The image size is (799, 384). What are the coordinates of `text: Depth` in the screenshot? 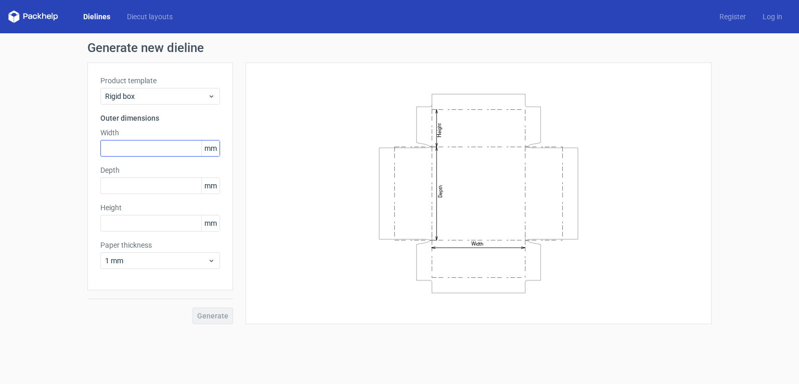 It's located at (440, 191).